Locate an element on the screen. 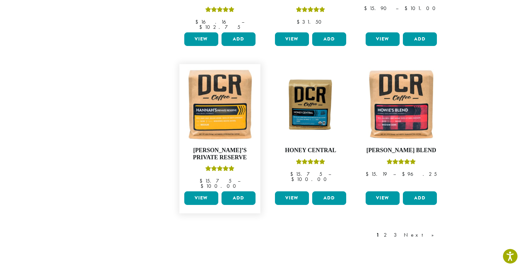 This screenshot has width=524, height=270. a: 3 is located at coordinates (396, 235).